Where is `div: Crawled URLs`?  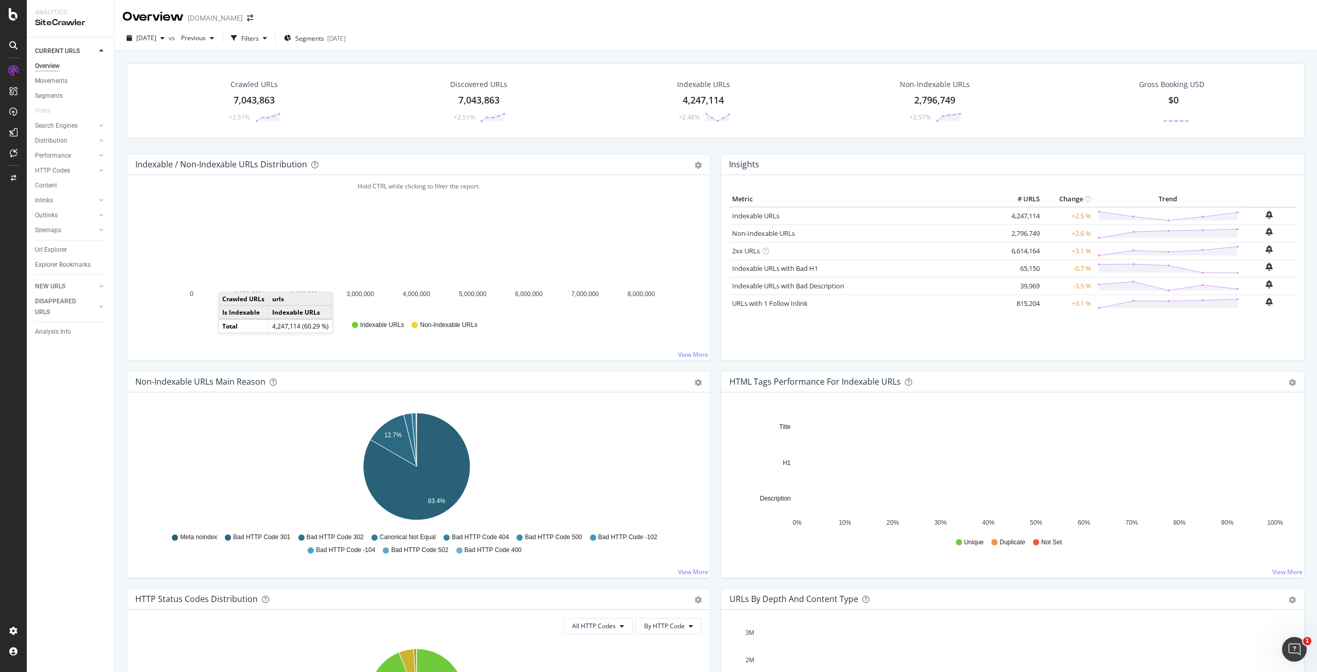
div: Crawled URLs is located at coordinates (254, 84).